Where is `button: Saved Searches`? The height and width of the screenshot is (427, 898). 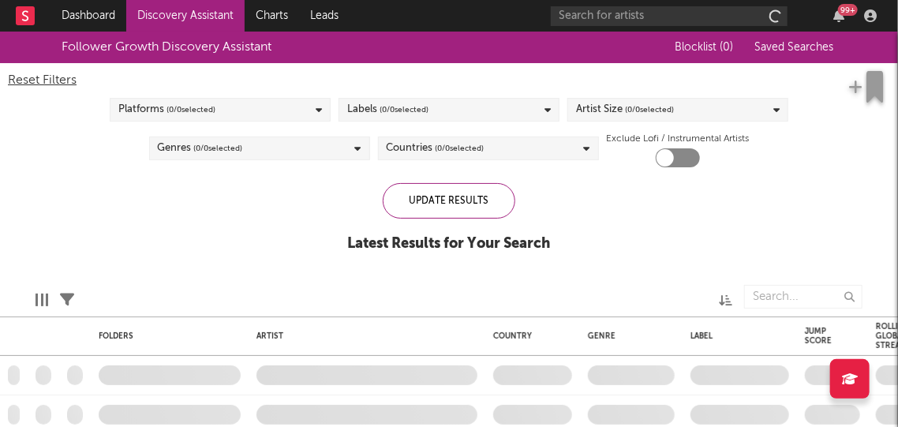
button: Saved Searches is located at coordinates (793, 47).